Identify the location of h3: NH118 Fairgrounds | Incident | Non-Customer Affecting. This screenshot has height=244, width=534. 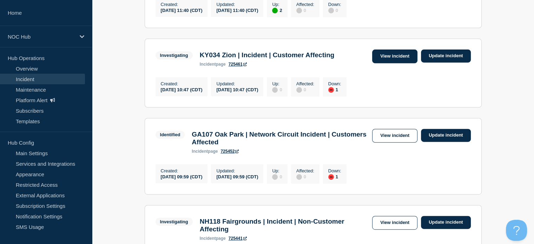
(284, 225).